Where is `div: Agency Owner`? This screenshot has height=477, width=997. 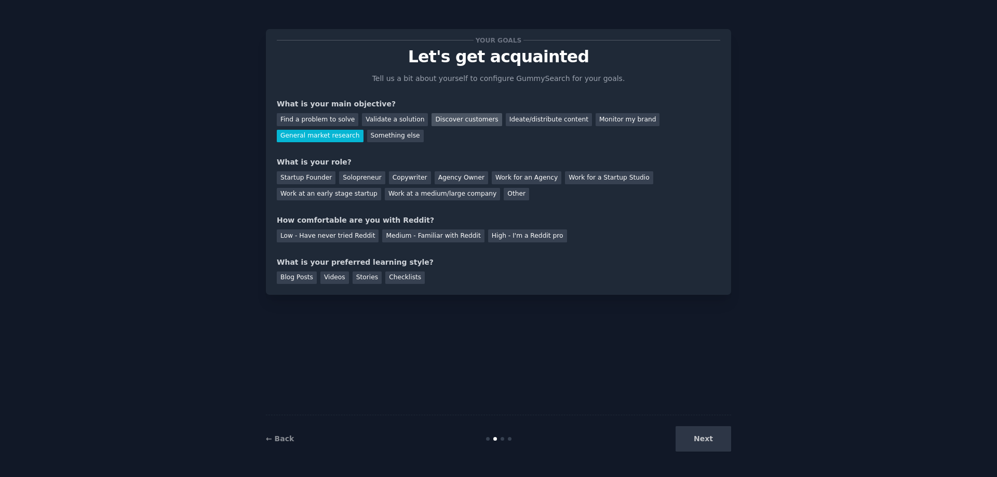
div: Agency Owner is located at coordinates (461, 178).